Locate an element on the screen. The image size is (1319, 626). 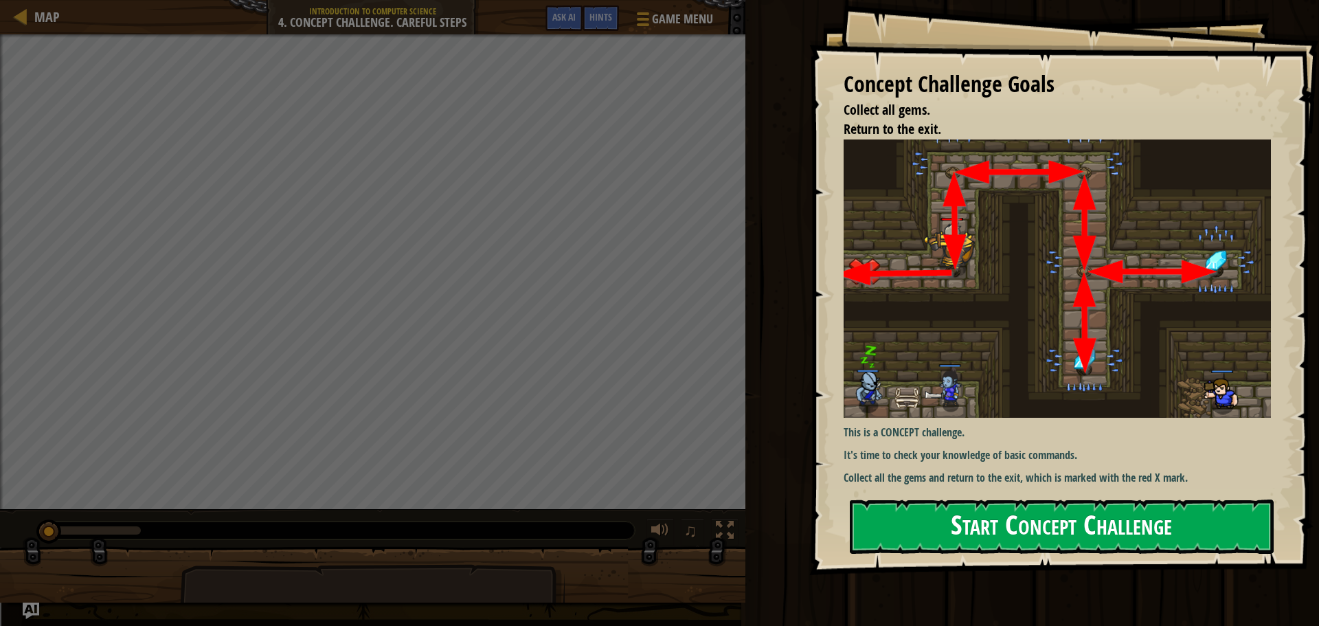
span: Ask AI is located at coordinates (564, 16).